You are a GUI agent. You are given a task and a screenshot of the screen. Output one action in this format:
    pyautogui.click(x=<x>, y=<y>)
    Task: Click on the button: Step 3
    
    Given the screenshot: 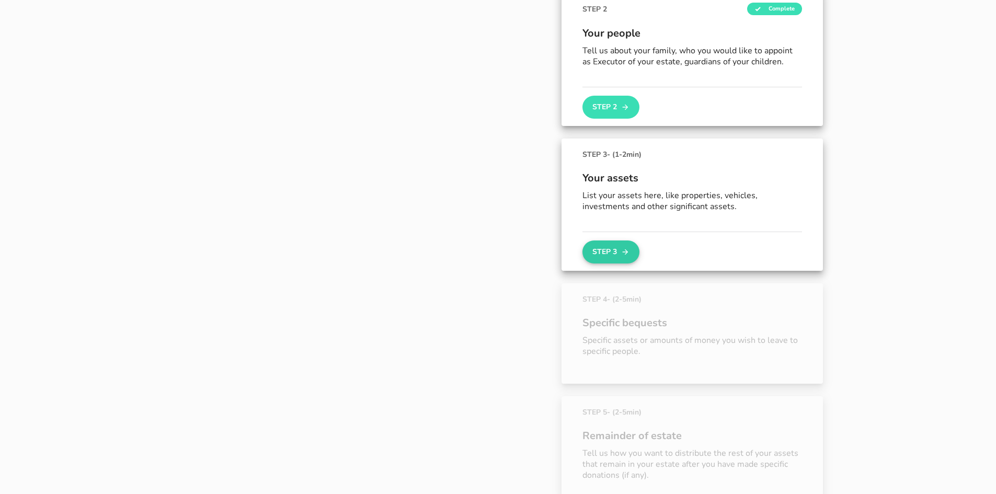 What is the action you would take?
    pyautogui.click(x=611, y=252)
    